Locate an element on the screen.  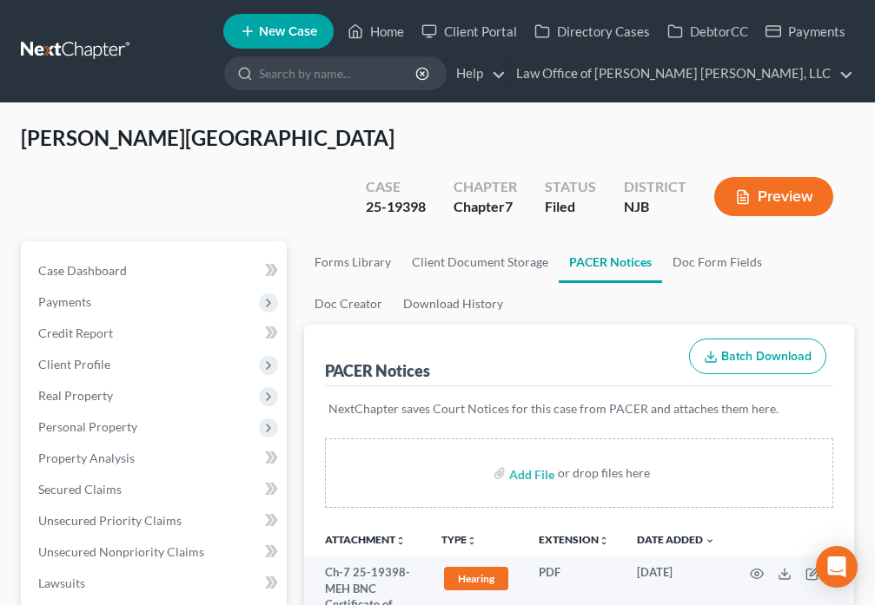
input: Search by name... is located at coordinates (338, 73).